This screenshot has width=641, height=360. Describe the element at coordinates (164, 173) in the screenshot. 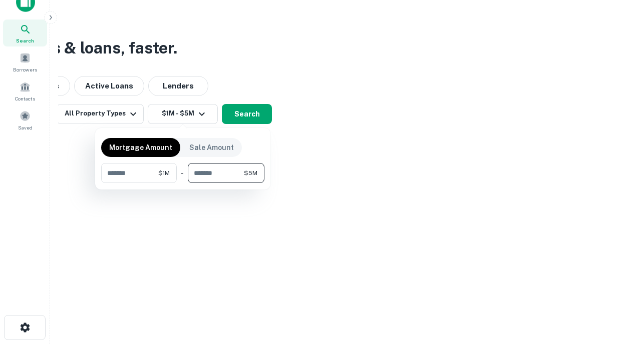

I see `span: $1M` at that location.